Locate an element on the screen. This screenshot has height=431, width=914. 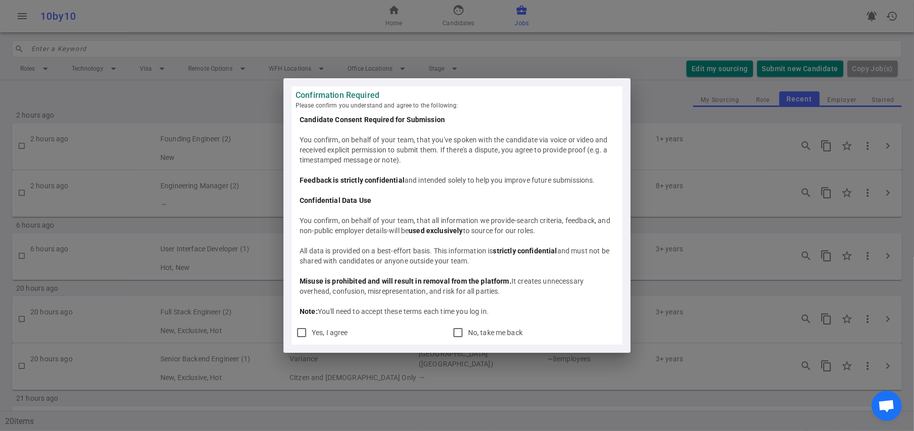
div: You confirm, on behalf of your team, that you've spoken with the candidate via voice or video and... is located at coordinates (457, 150).